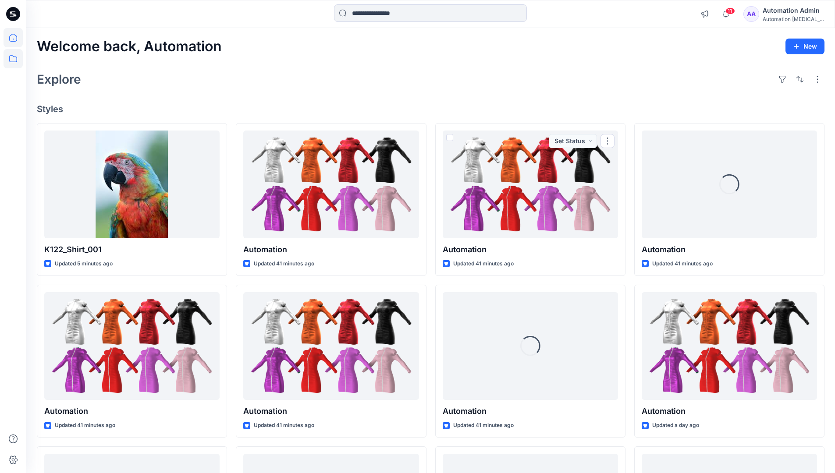 Image resolution: width=835 pixels, height=473 pixels. I want to click on div: AA, so click(751, 14).